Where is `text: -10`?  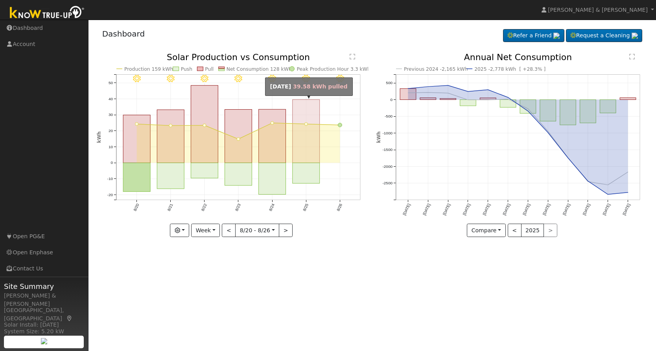 text: -10 is located at coordinates (110, 179).